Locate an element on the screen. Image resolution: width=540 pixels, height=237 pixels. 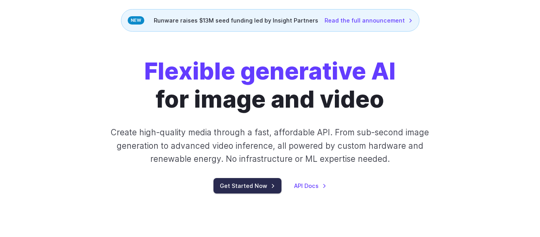
a: API Docs is located at coordinates (310, 185).